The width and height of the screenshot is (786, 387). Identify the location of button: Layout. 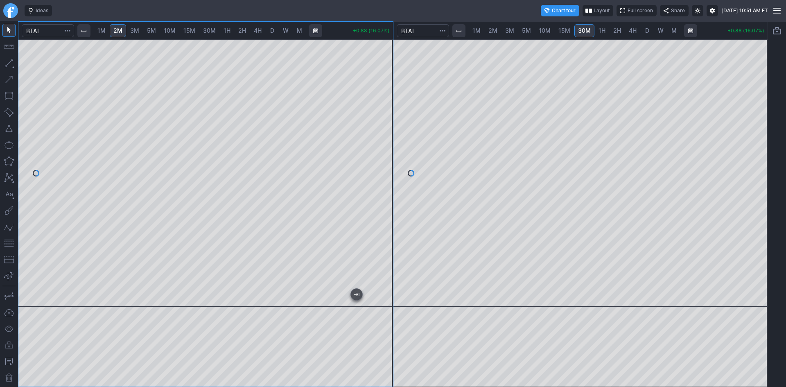
(597, 11).